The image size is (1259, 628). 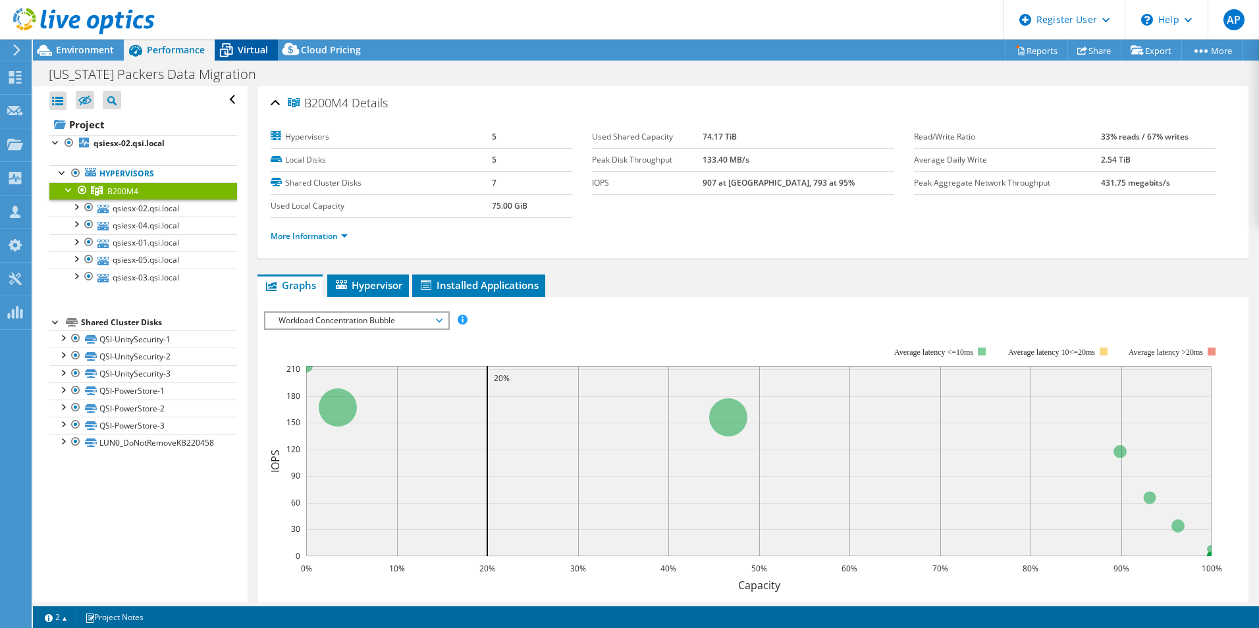 I want to click on a: qsiesx-04.qsi.local, so click(x=143, y=225).